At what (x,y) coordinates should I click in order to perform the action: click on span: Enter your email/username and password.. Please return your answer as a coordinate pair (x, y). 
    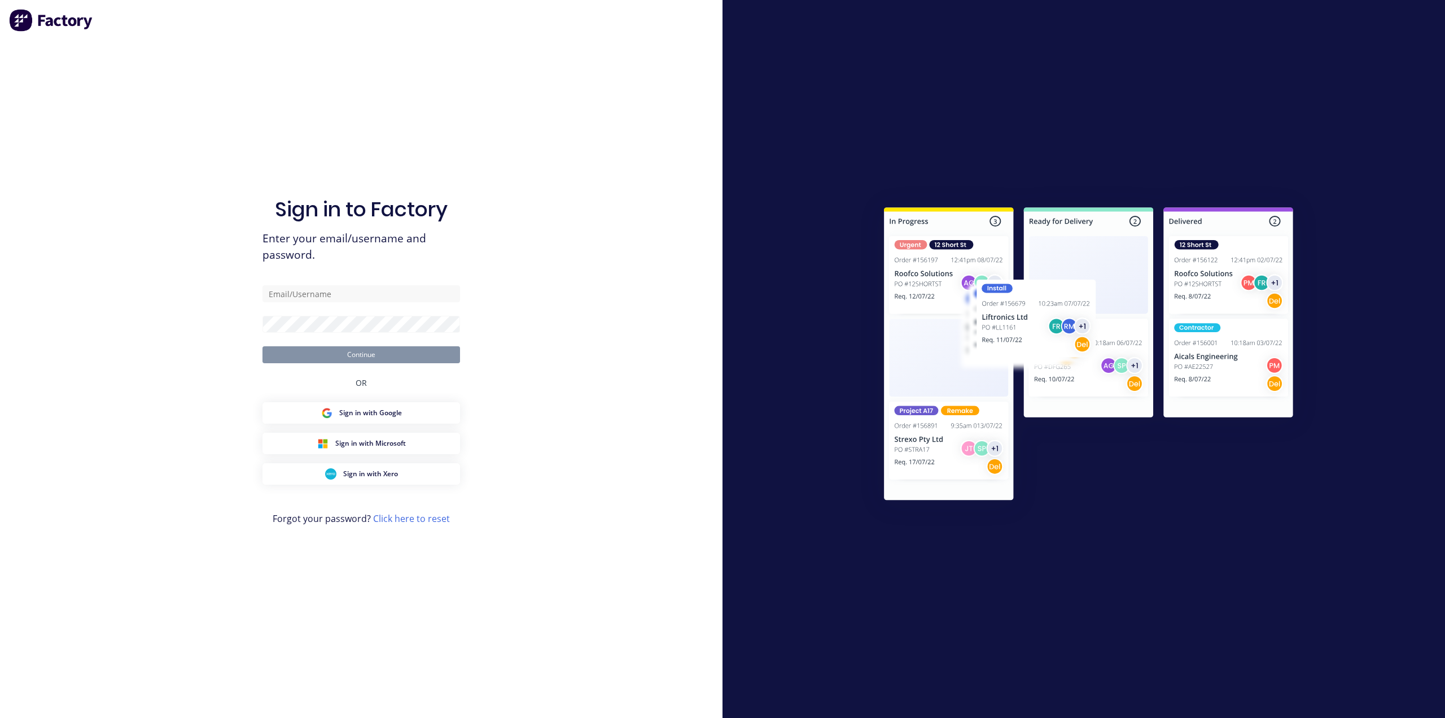
    Looking at the image, I should click on (361, 247).